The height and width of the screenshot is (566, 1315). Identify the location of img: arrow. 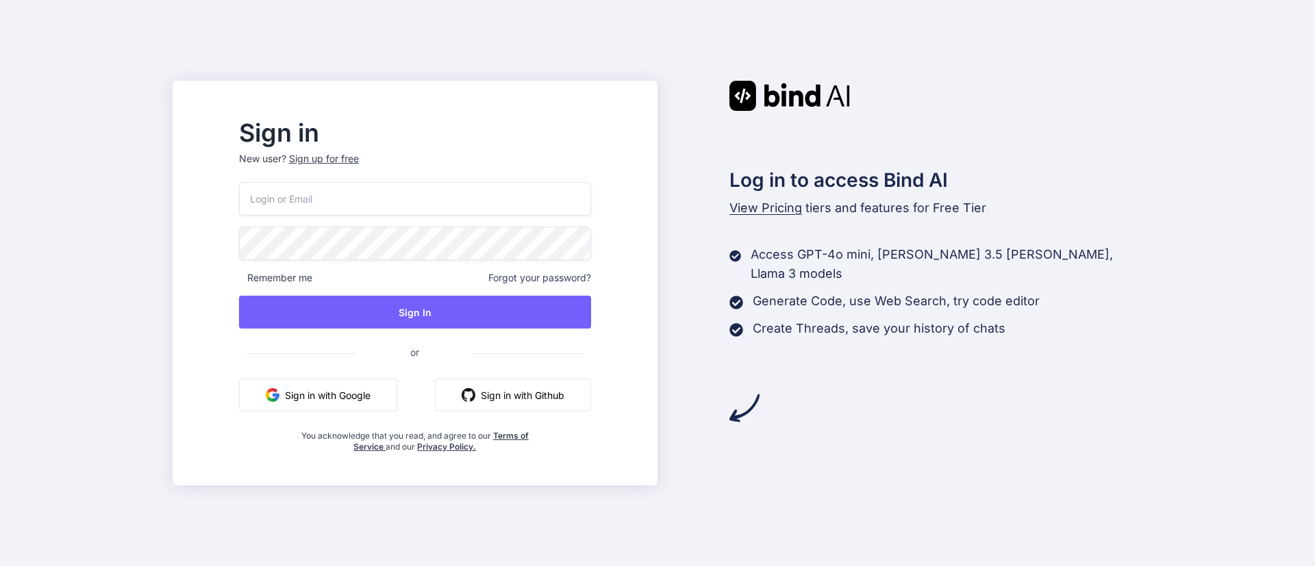
(744, 408).